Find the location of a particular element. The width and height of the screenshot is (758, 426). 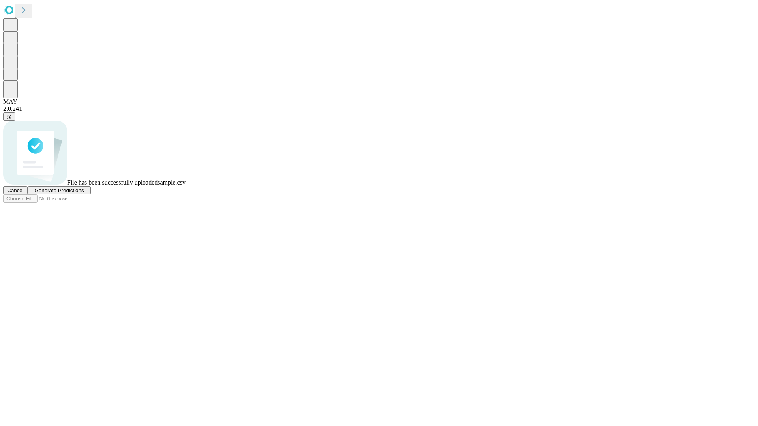

span: Generate Predictions is located at coordinates (59, 190).